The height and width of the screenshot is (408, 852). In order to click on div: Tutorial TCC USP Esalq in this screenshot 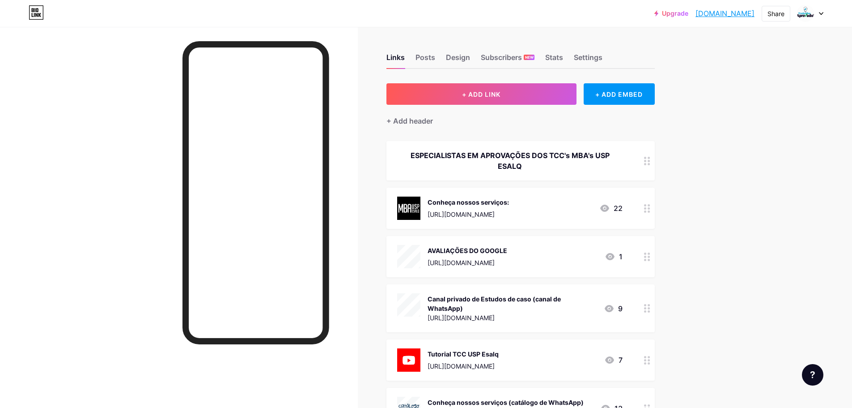, I will do `click(463, 353)`.